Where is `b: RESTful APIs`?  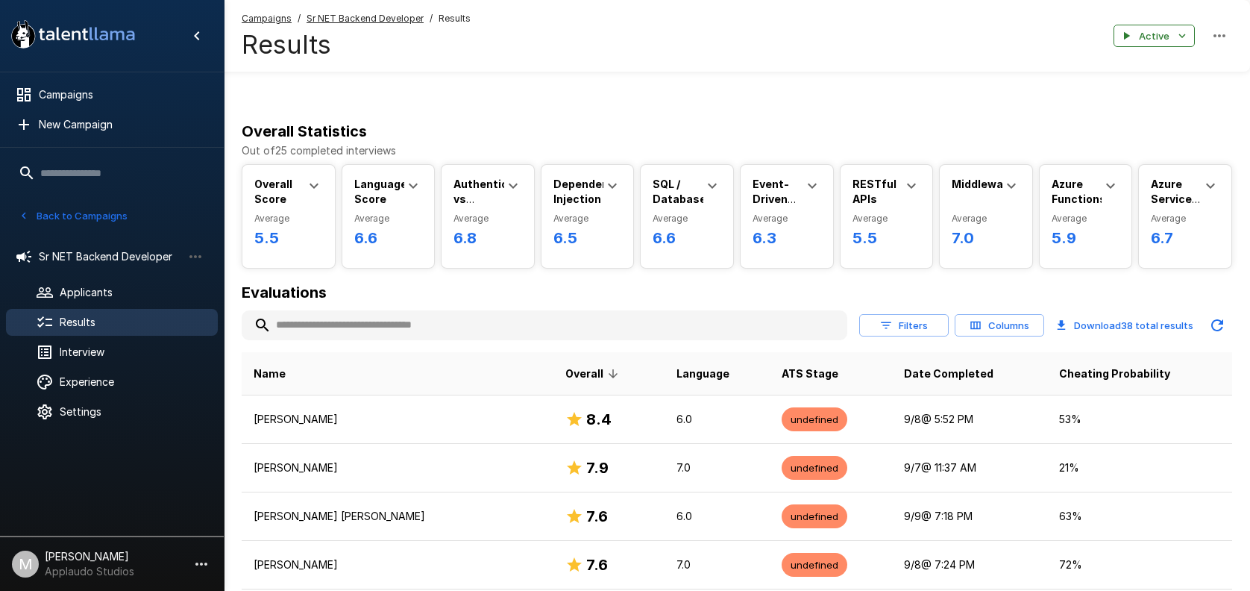 b: RESTful APIs is located at coordinates (874, 191).